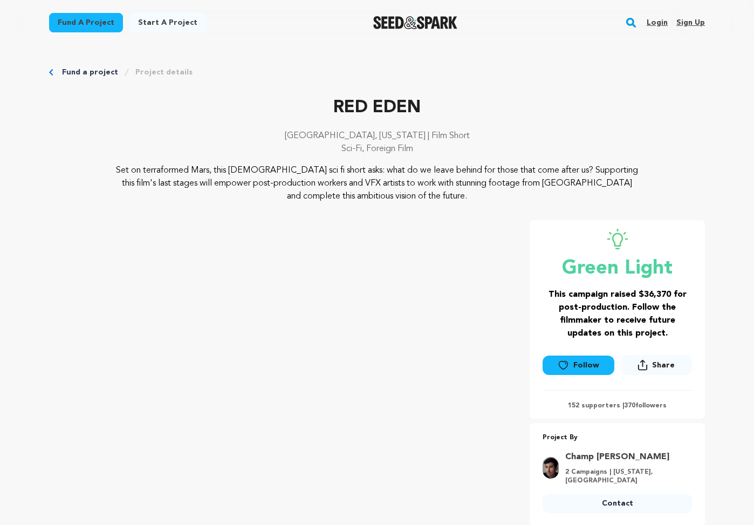  I want to click on a: Start a project, so click(168, 23).